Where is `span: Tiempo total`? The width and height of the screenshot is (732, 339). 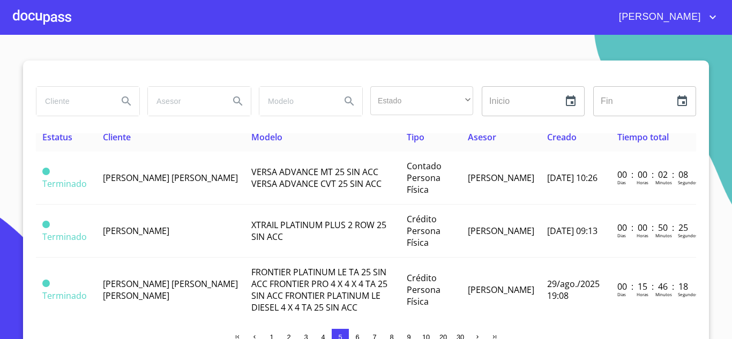 span: Tiempo total is located at coordinates (643, 137).